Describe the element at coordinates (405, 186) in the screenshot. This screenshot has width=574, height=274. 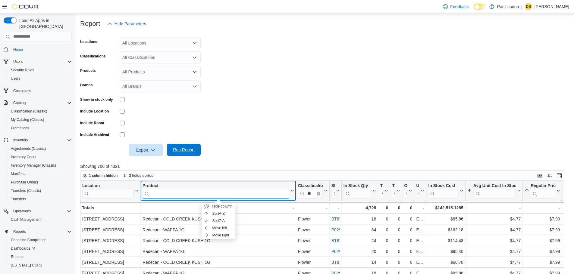
I see `div: On Order Qty` at that location.